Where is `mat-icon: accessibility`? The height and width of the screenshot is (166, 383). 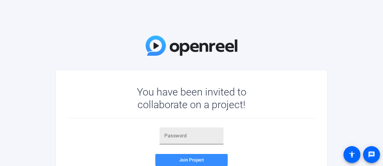
mat-icon: accessibility is located at coordinates (352, 155).